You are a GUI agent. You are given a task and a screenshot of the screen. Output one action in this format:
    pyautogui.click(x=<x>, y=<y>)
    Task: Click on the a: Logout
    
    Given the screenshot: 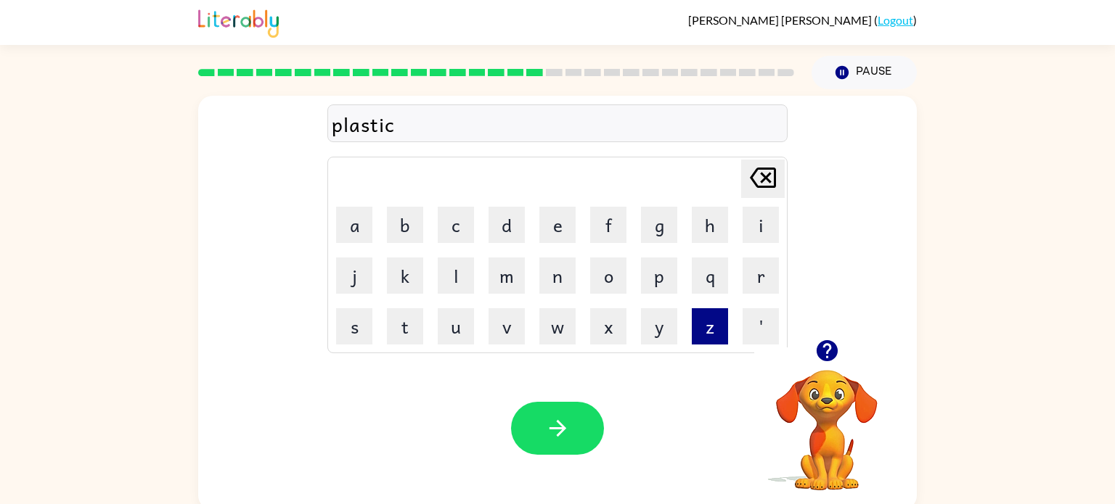 What is the action you would take?
    pyautogui.click(x=895, y=20)
    